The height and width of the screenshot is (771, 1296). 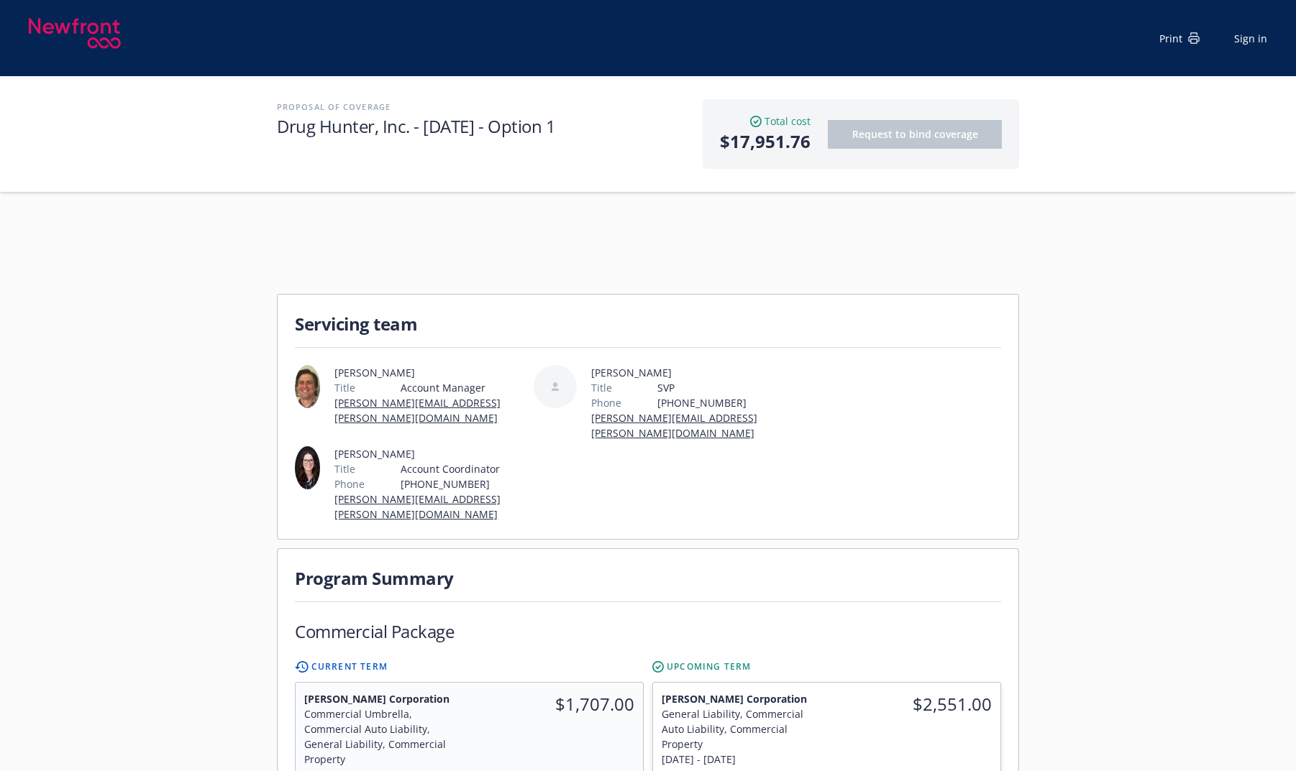 What do you see at coordinates (1250, 38) in the screenshot?
I see `a: Sign in` at bounding box center [1250, 38].